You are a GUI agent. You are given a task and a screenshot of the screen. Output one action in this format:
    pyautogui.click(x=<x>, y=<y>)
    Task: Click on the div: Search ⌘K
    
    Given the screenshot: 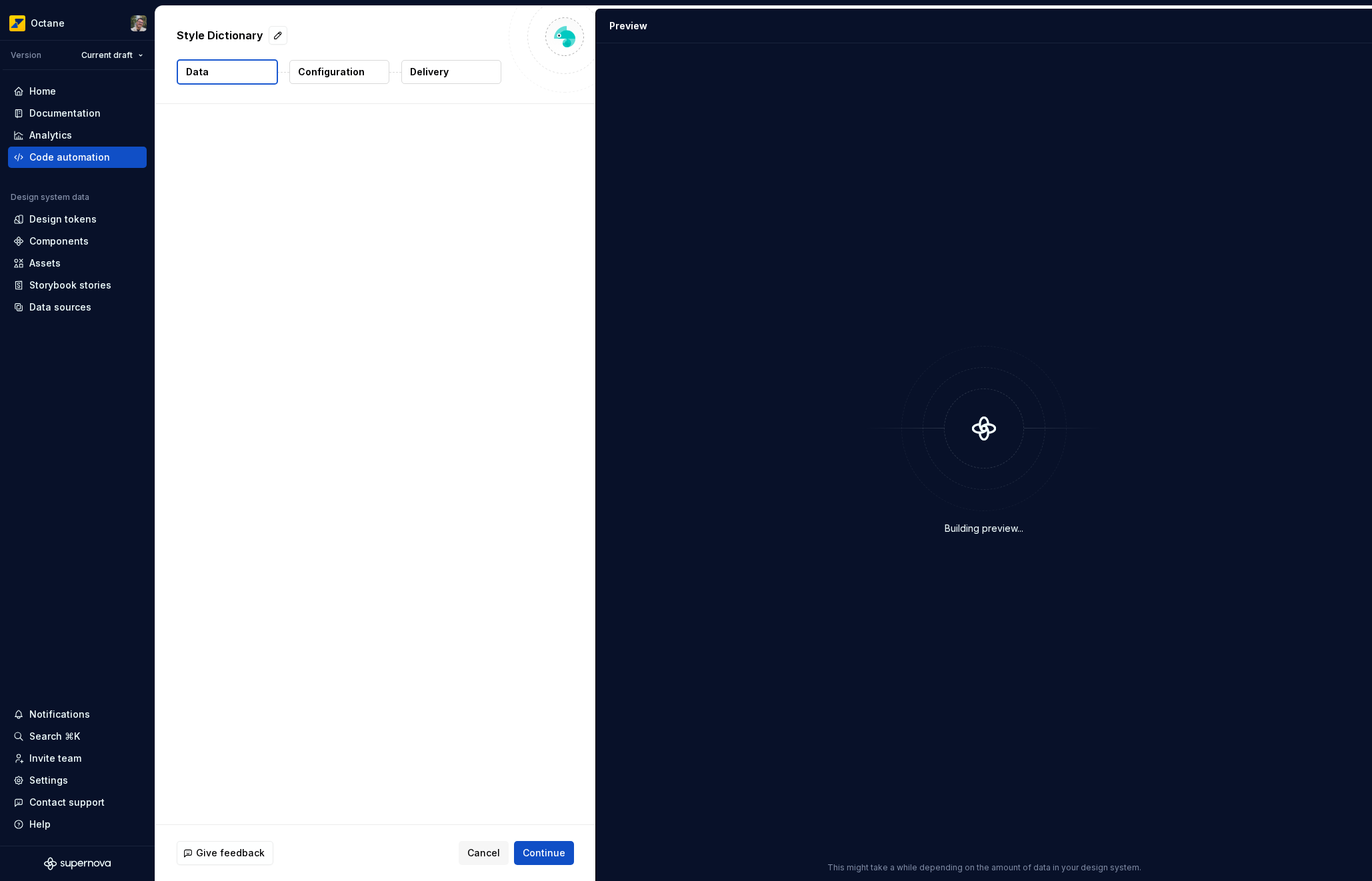 What is the action you would take?
    pyautogui.click(x=54, y=737)
    